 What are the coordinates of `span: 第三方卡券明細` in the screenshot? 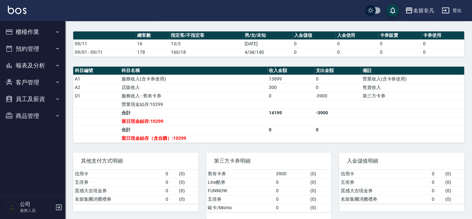 It's located at (268, 161).